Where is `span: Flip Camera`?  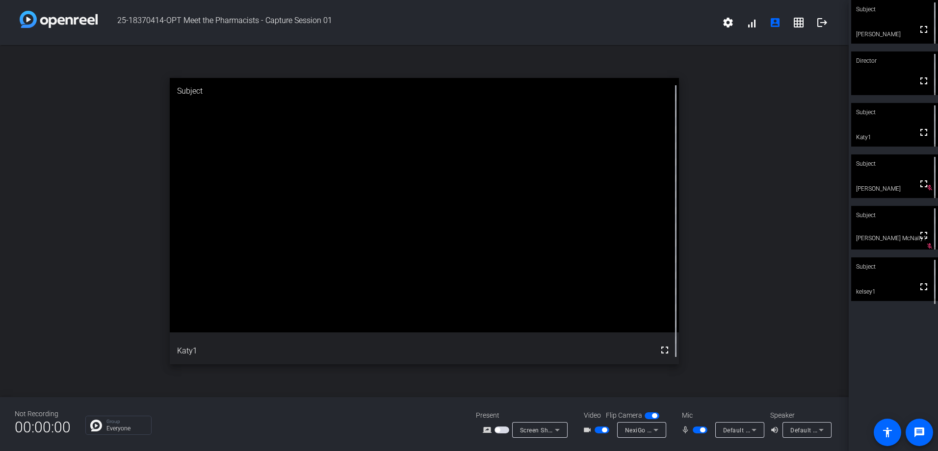
span: Flip Camera is located at coordinates (624, 416).